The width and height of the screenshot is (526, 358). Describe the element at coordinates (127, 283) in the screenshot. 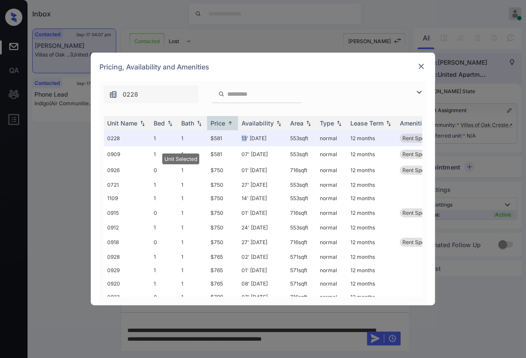

I see `td: 0920` at that location.